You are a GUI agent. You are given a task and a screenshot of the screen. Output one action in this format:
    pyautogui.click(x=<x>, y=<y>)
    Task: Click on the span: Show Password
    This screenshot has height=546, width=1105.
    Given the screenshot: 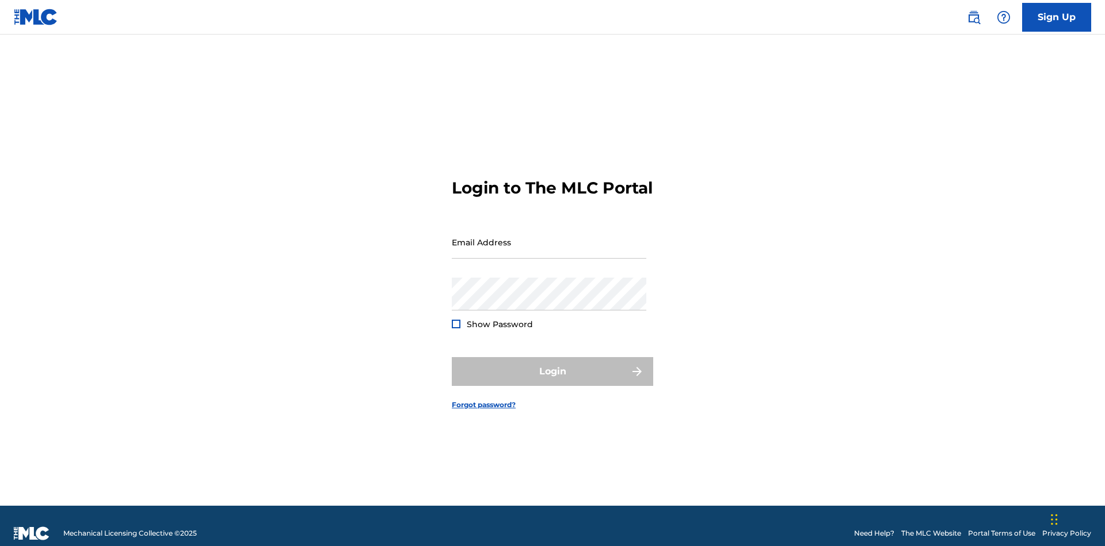 What is the action you would take?
    pyautogui.click(x=500, y=324)
    